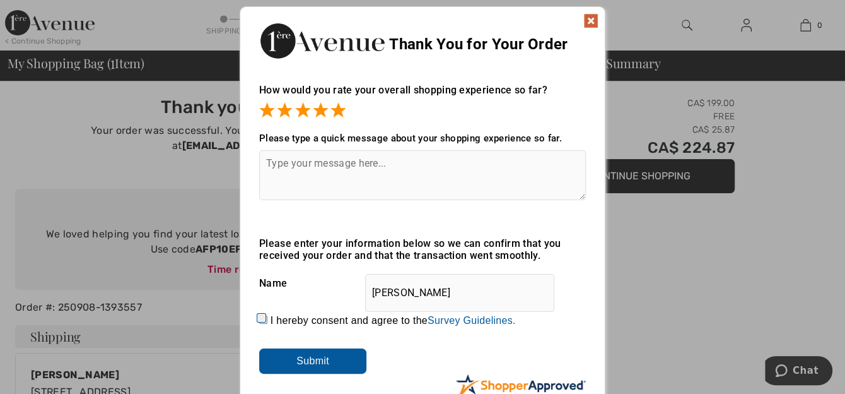  What do you see at coordinates (423, 249) in the screenshot?
I see `div: Please enter your information below so we can confirm that you received your order and that the t...` at bounding box center [423, 249].